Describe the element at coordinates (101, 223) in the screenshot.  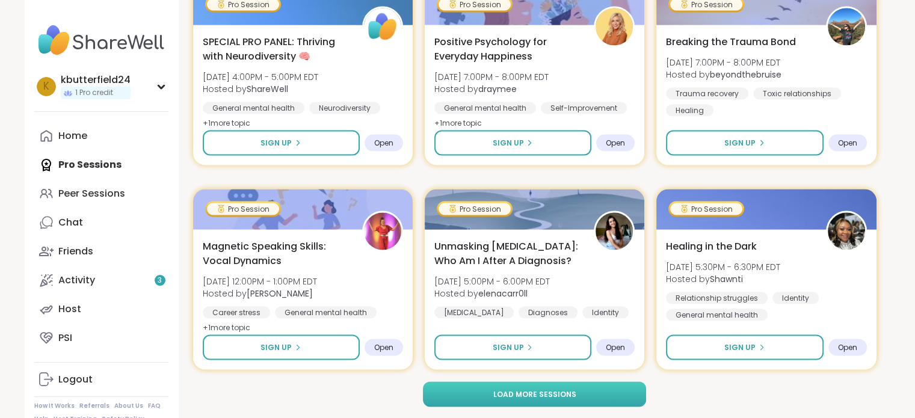
I see `a: Chat` at that location.